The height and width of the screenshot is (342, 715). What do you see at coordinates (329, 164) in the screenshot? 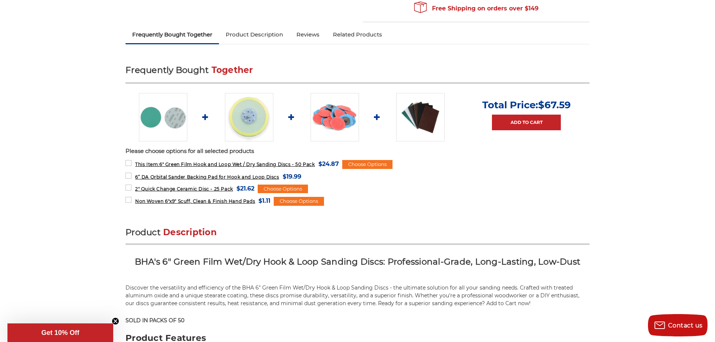
I see `span: $24.87` at bounding box center [329, 164].